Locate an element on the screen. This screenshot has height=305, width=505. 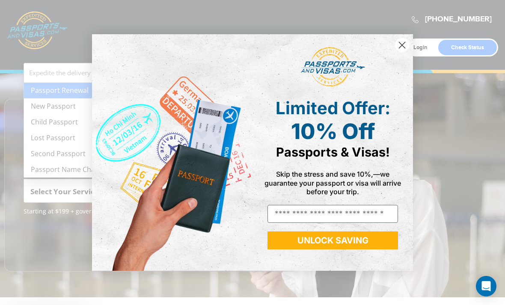
img: de9cda0d-0715-46ca-9a25-073762a91ba7.png is located at coordinates (172, 152).